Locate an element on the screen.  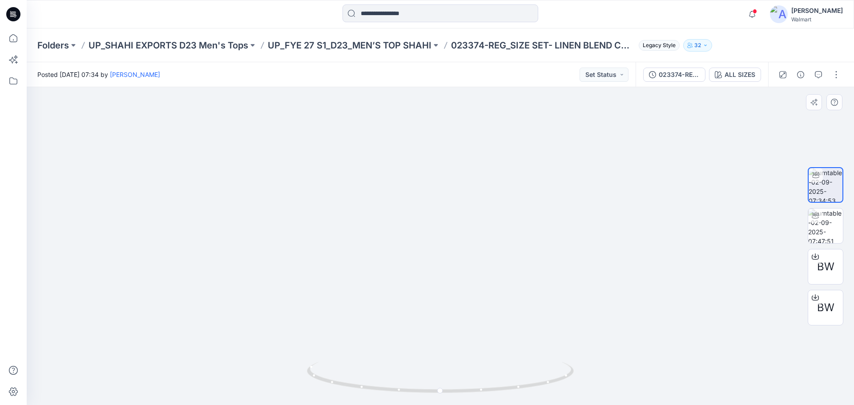
p: Folders is located at coordinates (53, 45).